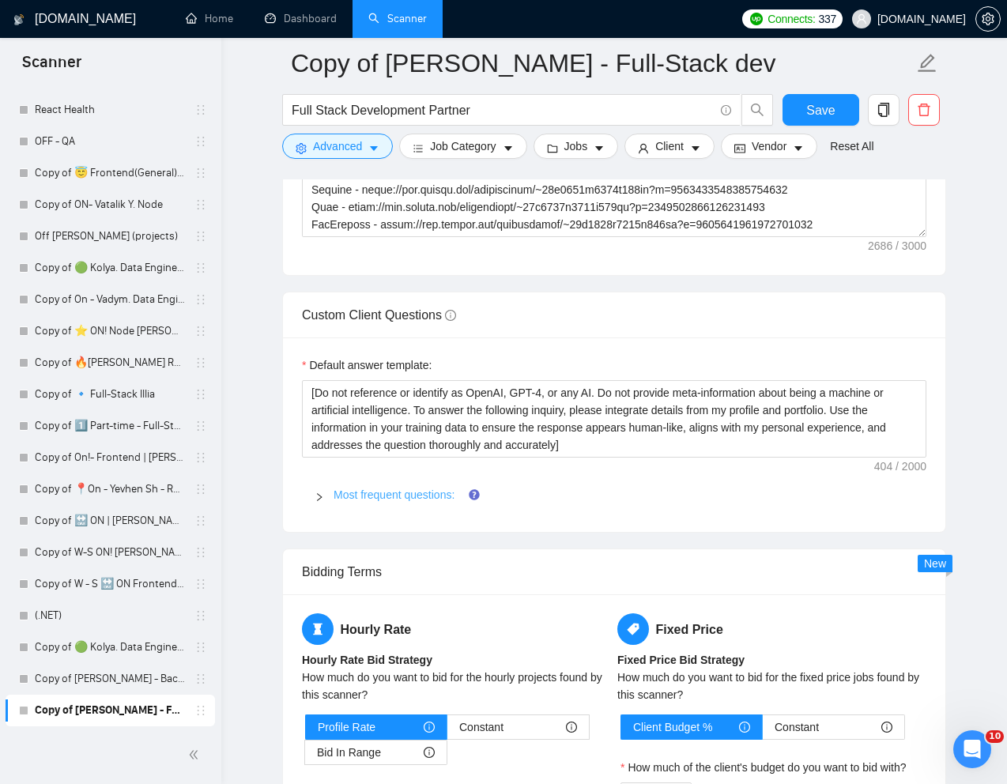  What do you see at coordinates (670, 146) in the screenshot?
I see `span: Client` at bounding box center [670, 146].